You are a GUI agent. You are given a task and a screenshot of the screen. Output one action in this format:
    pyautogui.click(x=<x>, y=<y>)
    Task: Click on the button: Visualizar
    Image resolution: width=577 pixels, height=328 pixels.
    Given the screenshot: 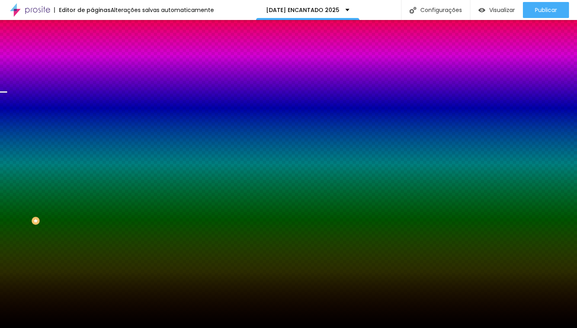 What is the action you would take?
    pyautogui.click(x=496, y=10)
    